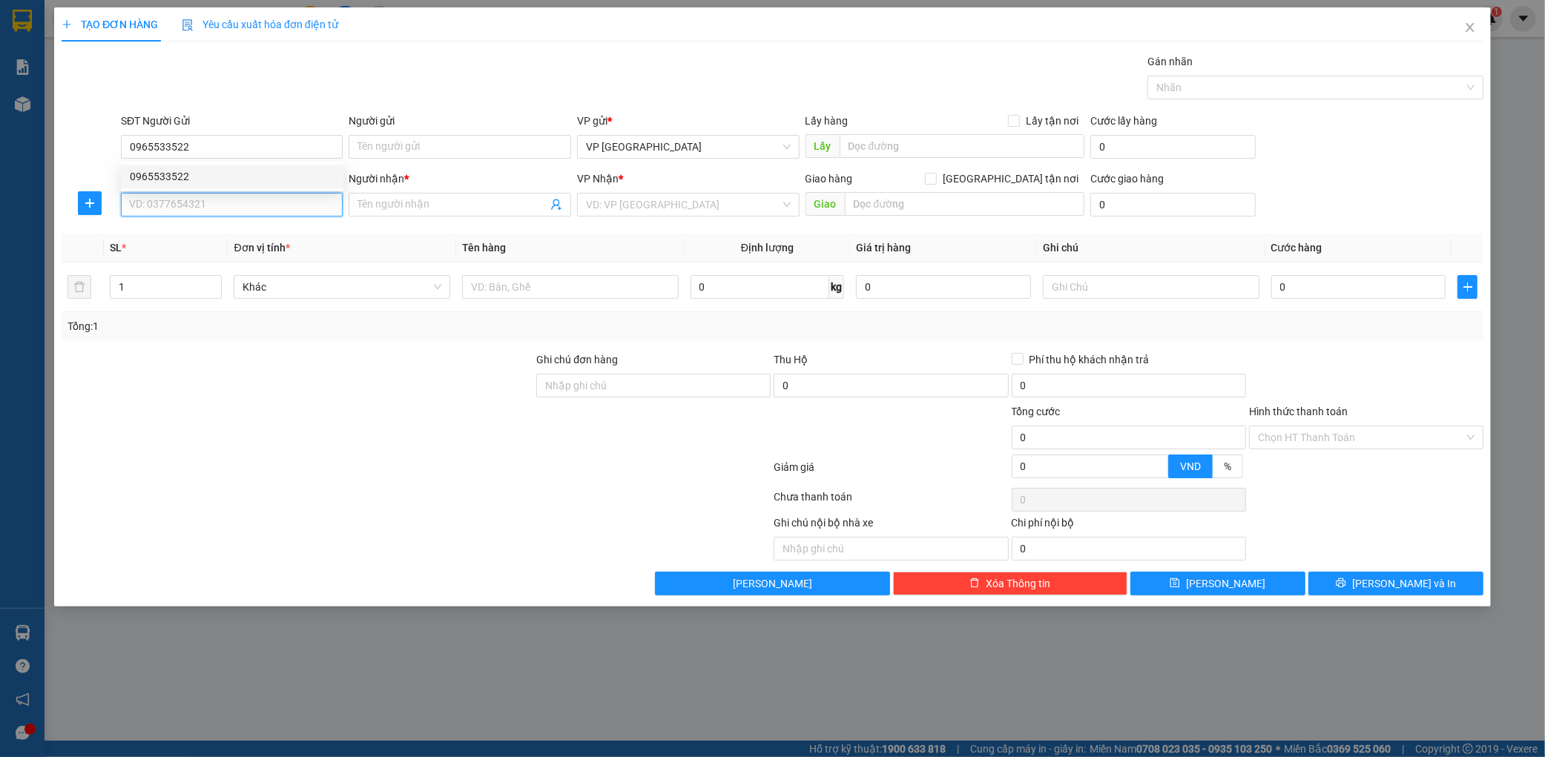  Describe the element at coordinates (1052, 121) in the screenshot. I see `span: Lấy tận nơi` at that location.